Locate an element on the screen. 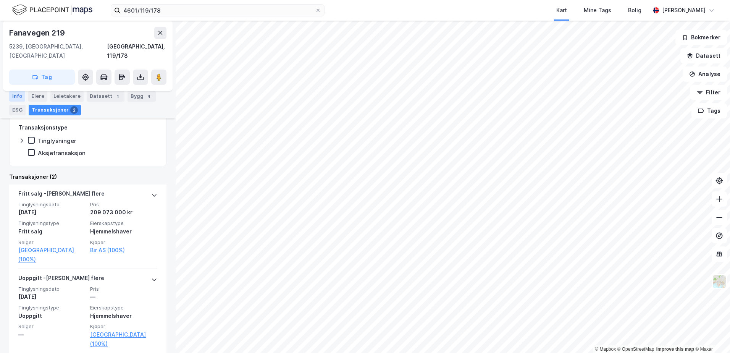 This screenshot has width=730, height=353. button: Datasett is located at coordinates (703, 56).